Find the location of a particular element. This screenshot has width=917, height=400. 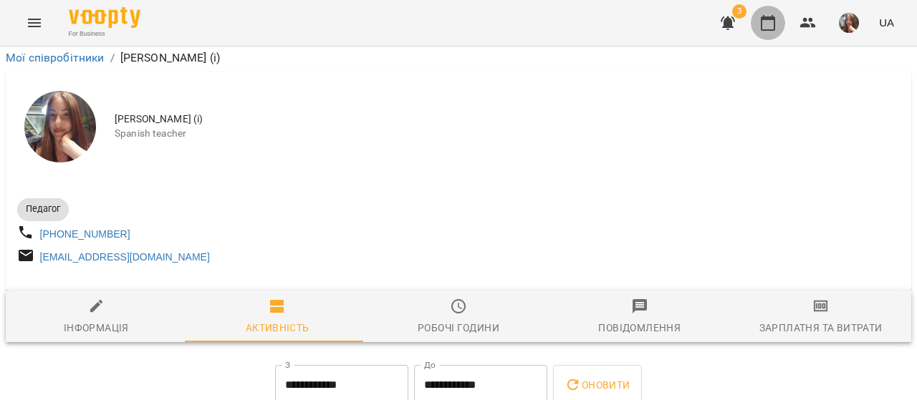

span: Spanish teacher is located at coordinates (507, 134).